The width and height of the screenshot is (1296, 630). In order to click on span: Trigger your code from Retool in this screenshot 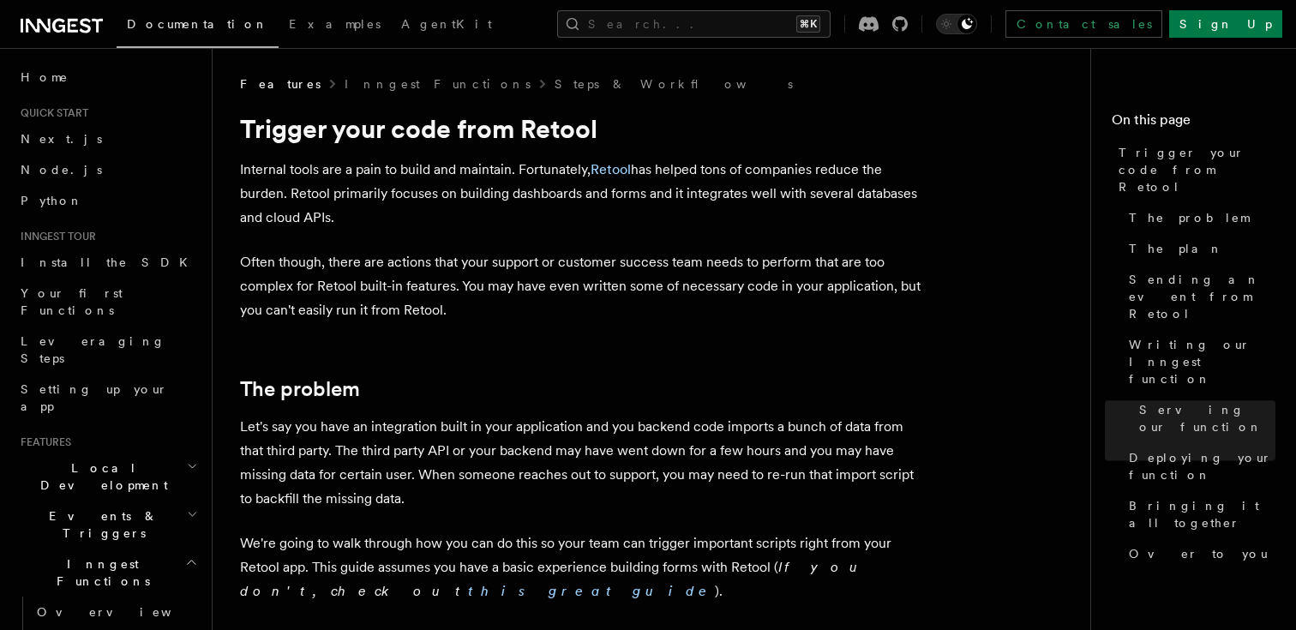, I will do `click(1197, 170)`.